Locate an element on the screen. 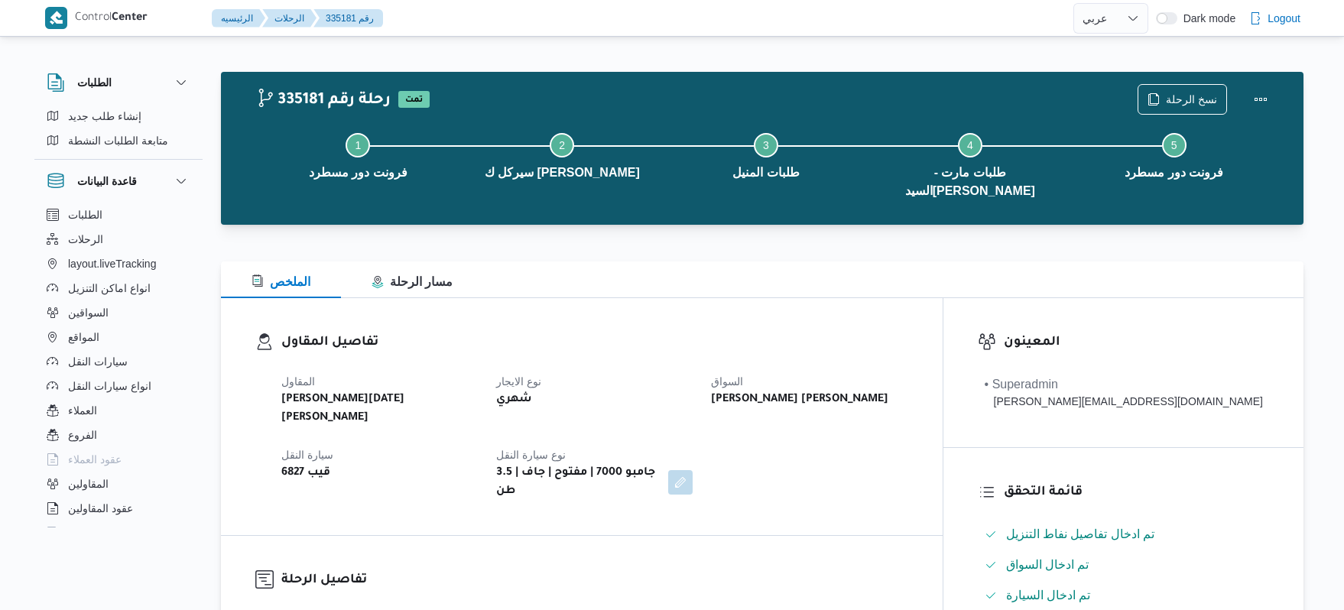  button: نسخ الرحلة is located at coordinates (1182, 99).